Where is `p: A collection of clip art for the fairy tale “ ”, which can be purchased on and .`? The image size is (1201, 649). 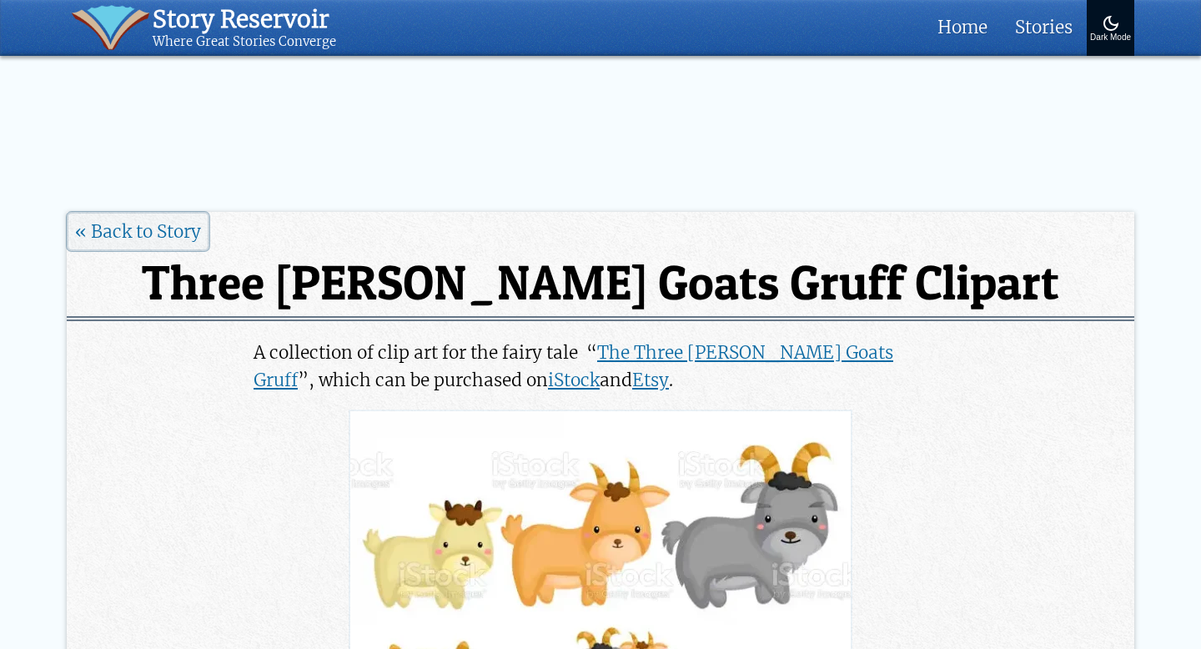 p: A collection of clip art for the fairy tale “ ”, which can be purchased on and . is located at coordinates (601, 366).